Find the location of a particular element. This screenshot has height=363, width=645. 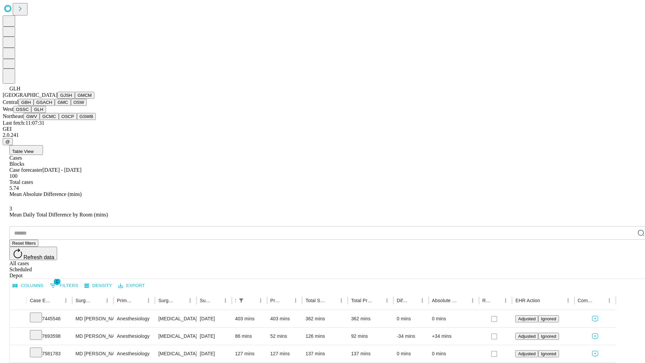

button: GCMC is located at coordinates (49, 116).